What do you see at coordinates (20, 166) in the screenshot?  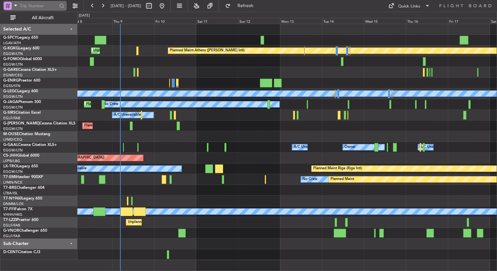 I see `a: LX-TROLegacy 650` at bounding box center [20, 166].